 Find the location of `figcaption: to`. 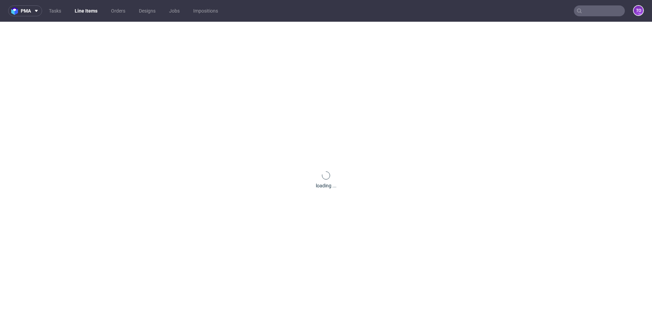

figcaption: to is located at coordinates (639, 11).